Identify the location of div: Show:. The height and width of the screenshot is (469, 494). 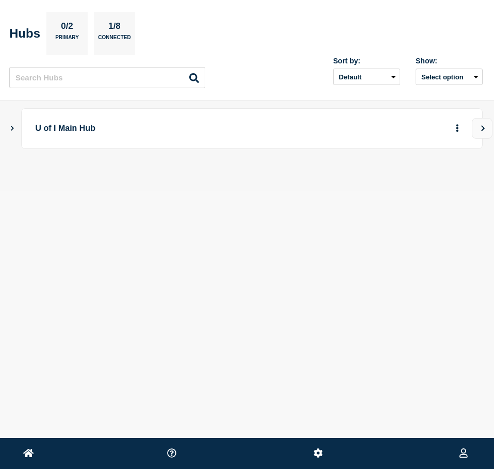
(449, 61).